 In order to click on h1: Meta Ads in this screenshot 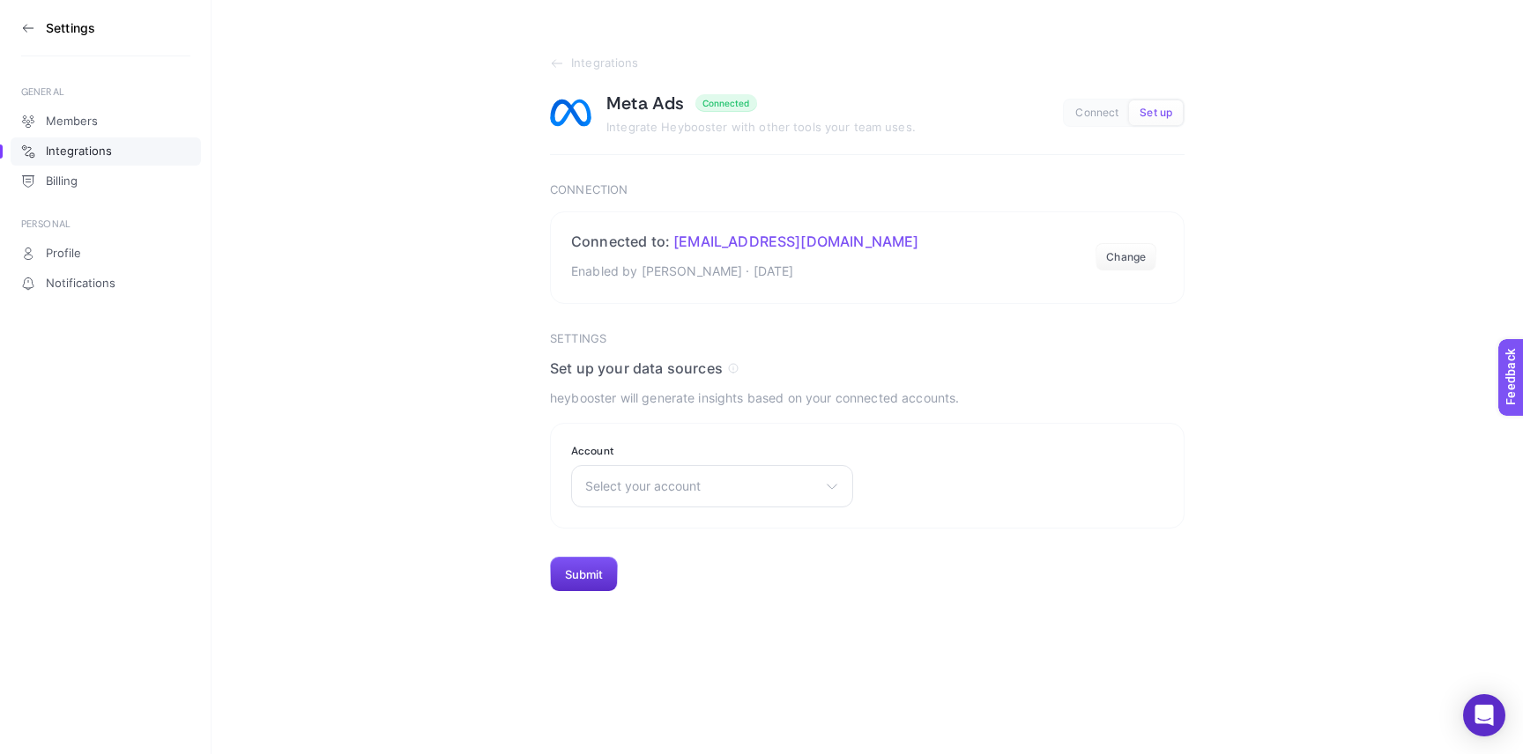, I will do `click(645, 103)`.